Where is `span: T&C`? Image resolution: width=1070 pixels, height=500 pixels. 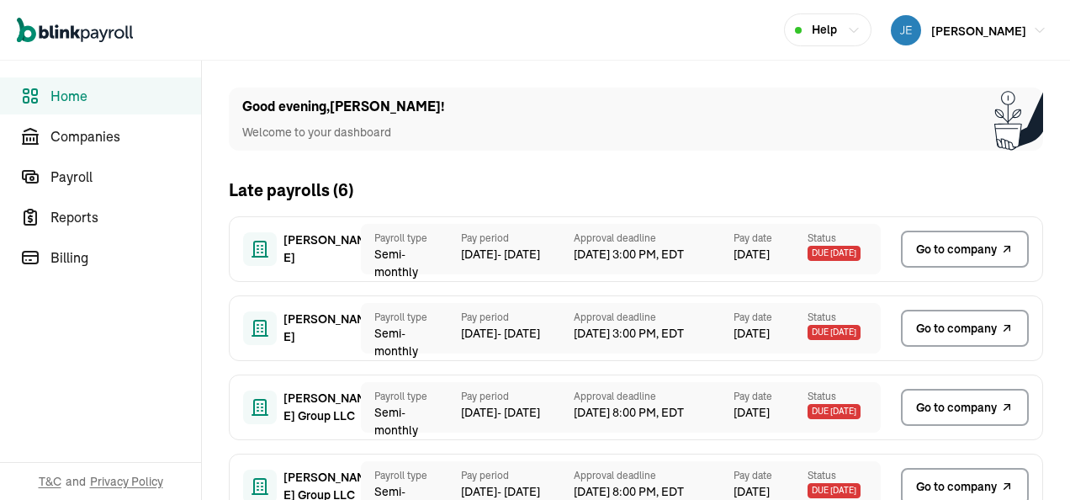 span: T&C is located at coordinates (50, 481).